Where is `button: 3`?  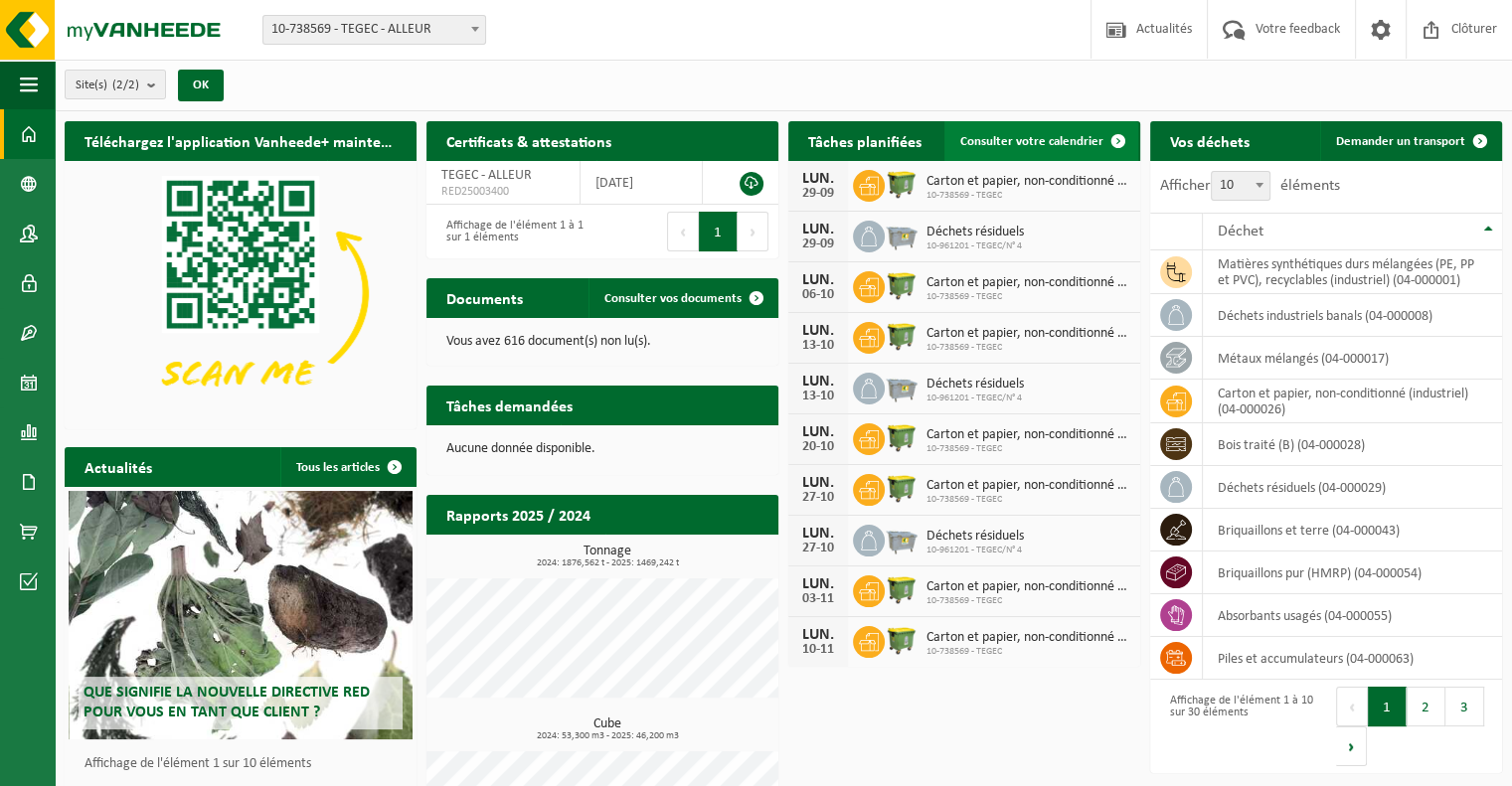
button: 3 is located at coordinates (1464, 706).